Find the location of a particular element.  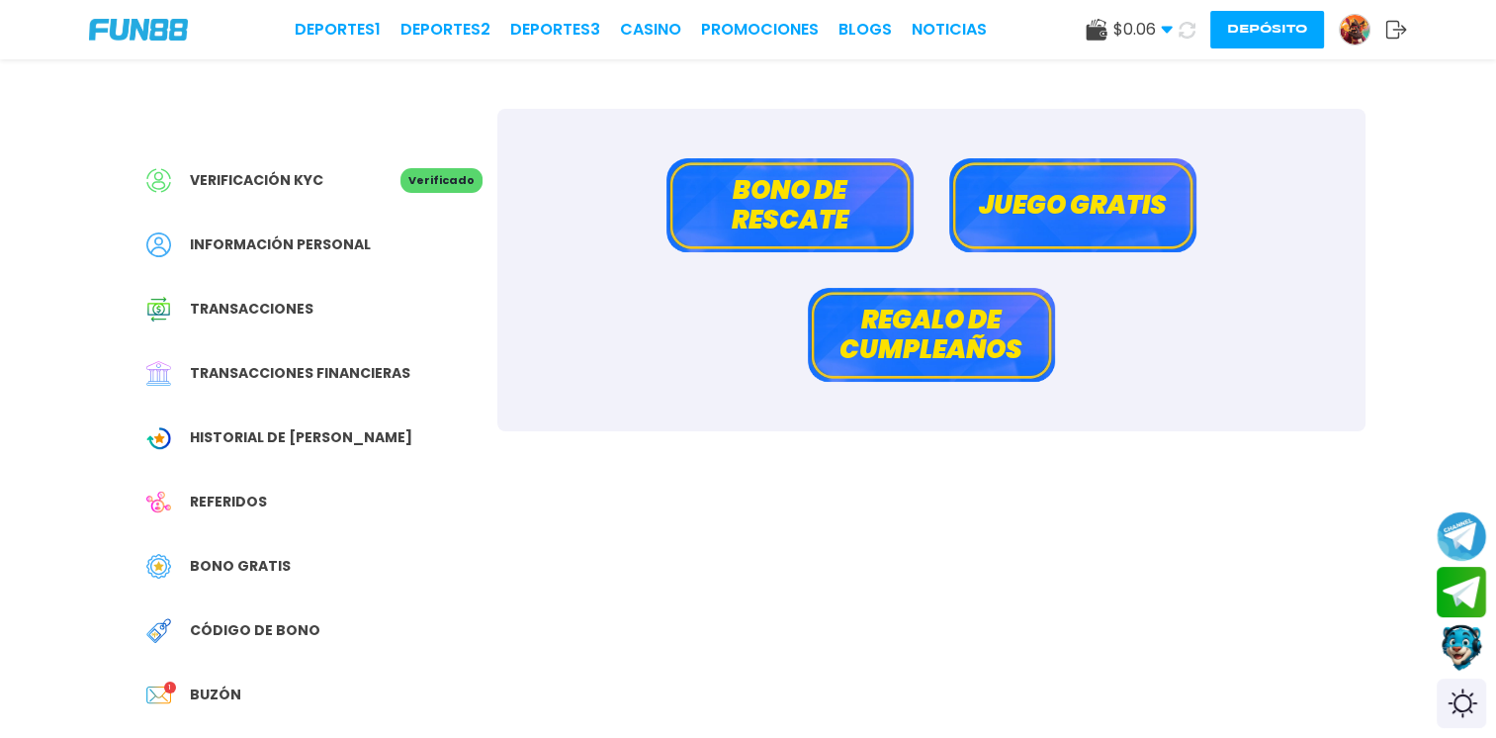

img: Transaction History is located at coordinates (158, 309).